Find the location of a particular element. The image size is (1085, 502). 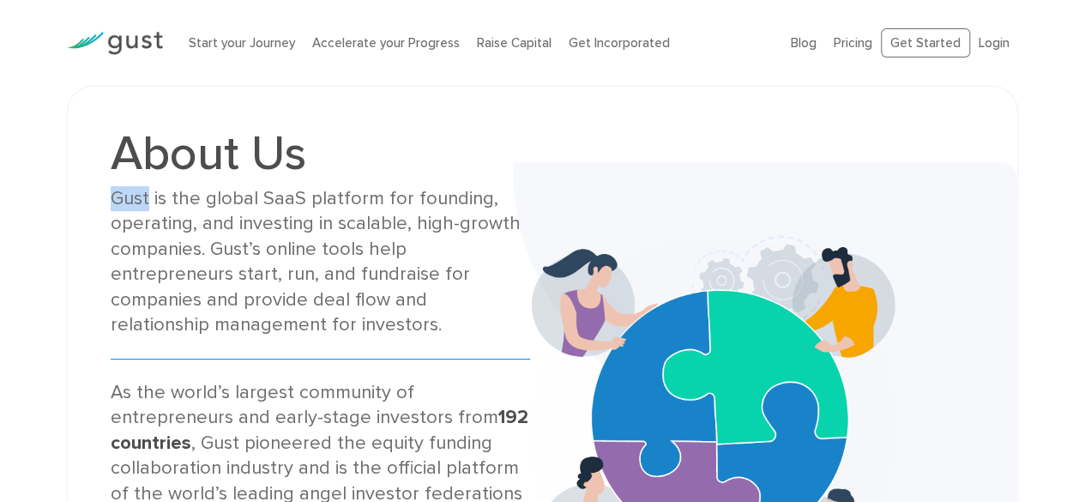

a: Start your Journey is located at coordinates (242, 43).